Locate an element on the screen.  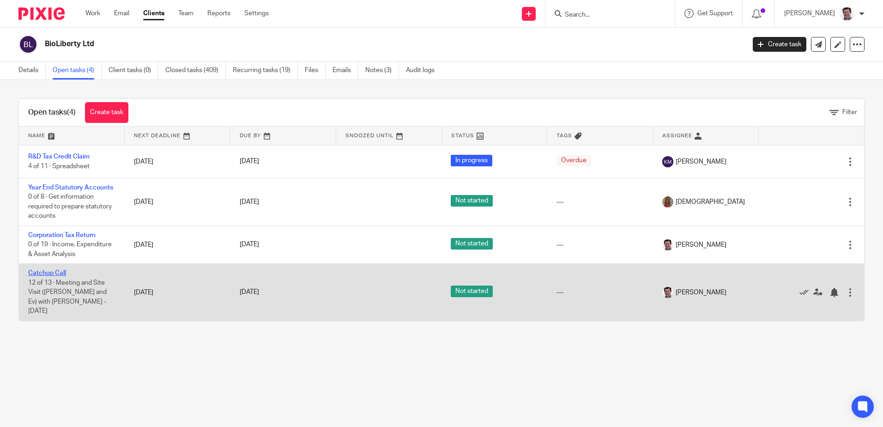
span: In progress is located at coordinates (471, 160).